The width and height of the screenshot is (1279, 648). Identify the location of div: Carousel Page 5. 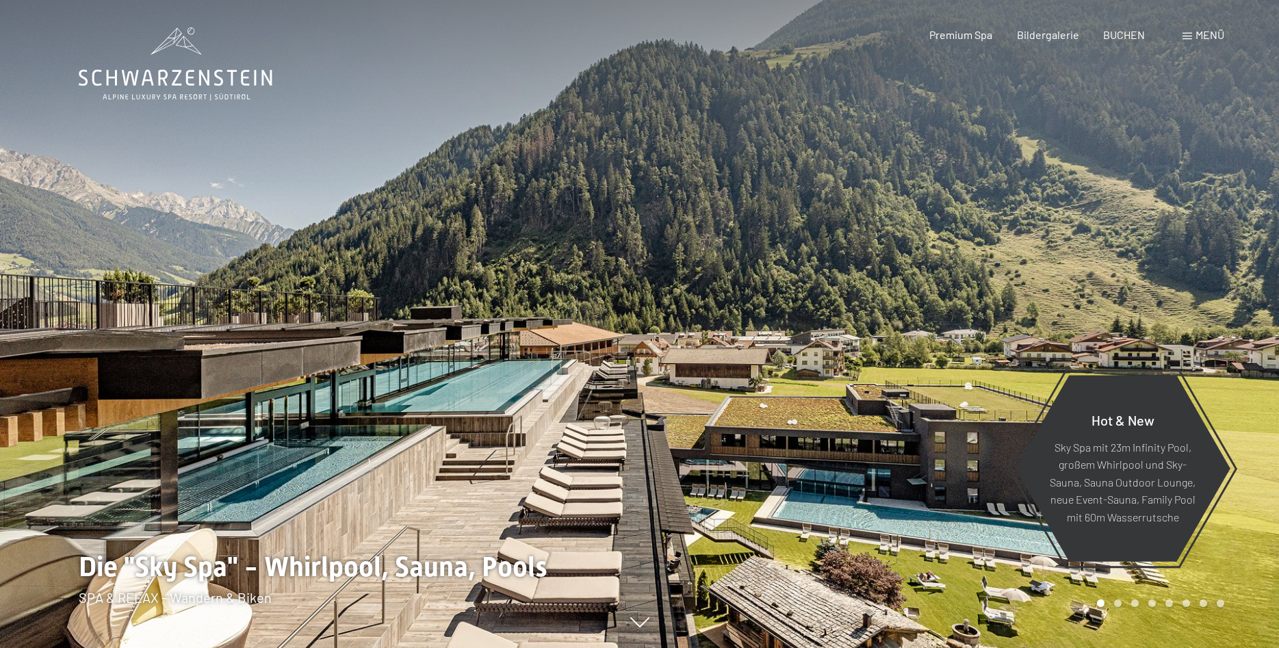
(1169, 603).